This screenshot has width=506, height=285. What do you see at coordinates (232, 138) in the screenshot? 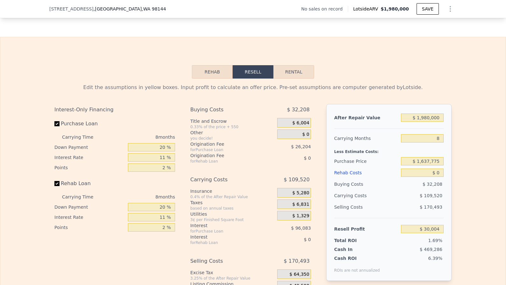
I see `div: you decide!` at bounding box center [232, 138].